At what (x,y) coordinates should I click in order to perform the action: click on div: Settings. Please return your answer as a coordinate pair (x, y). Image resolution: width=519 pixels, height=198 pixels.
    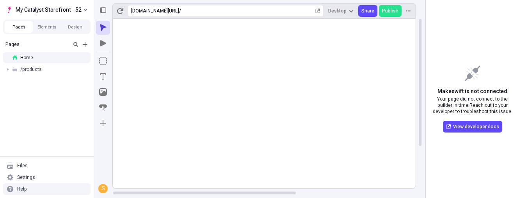
    Looking at the image, I should click on (26, 178).